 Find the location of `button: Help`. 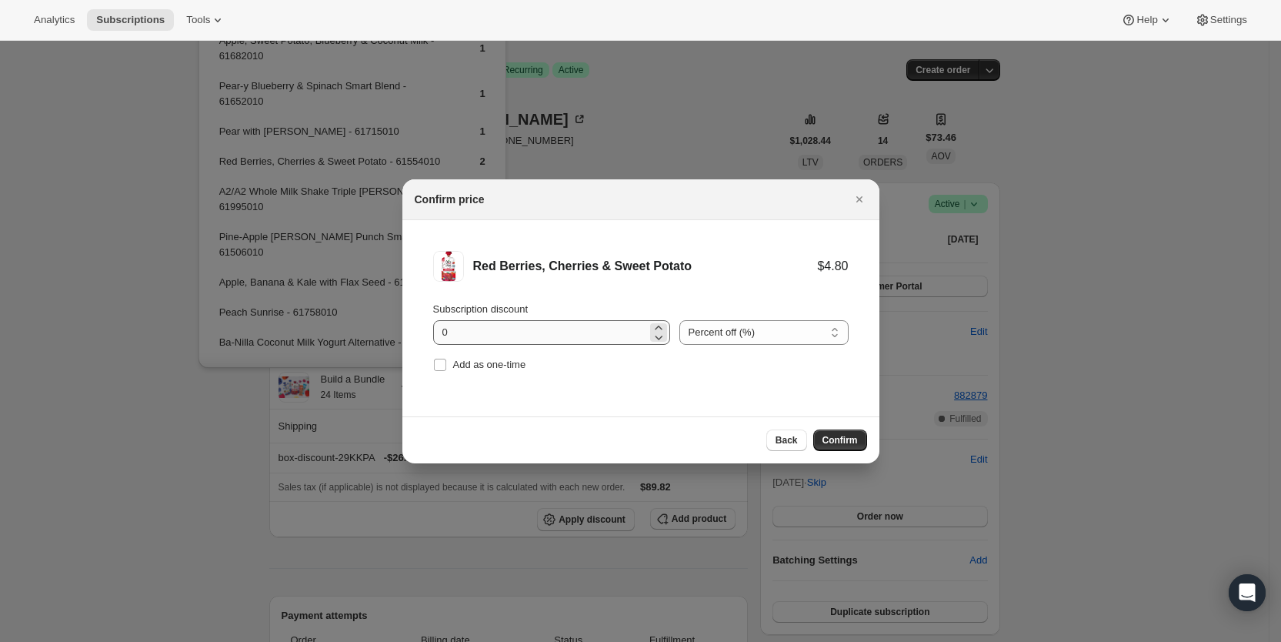

button: Help is located at coordinates (1146, 20).